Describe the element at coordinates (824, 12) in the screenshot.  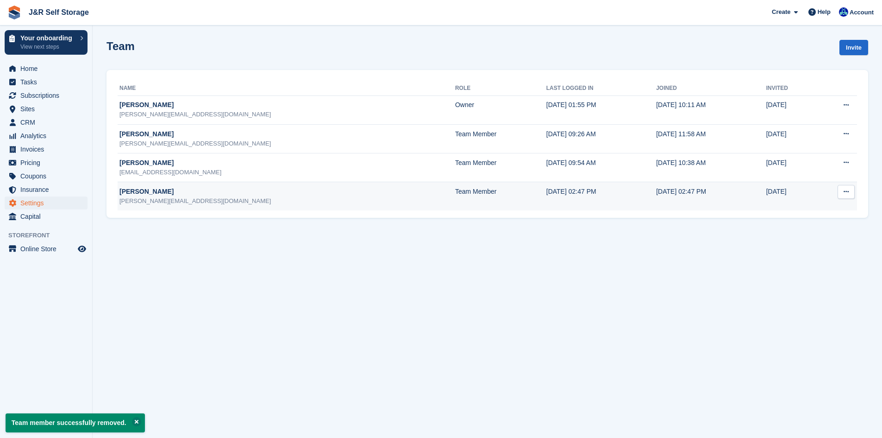
I see `span: Help` at that location.